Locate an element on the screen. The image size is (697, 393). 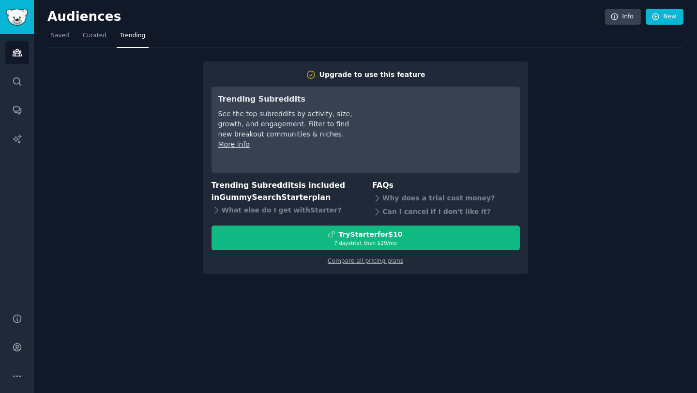
img: GummySearch logo is located at coordinates (17, 17).